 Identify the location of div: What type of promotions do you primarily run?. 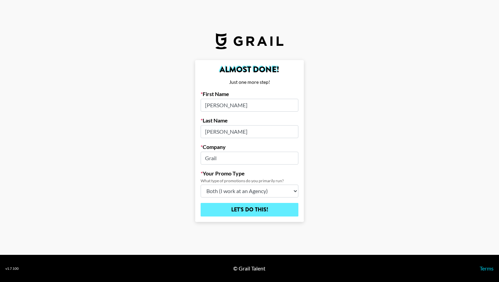
(250, 181).